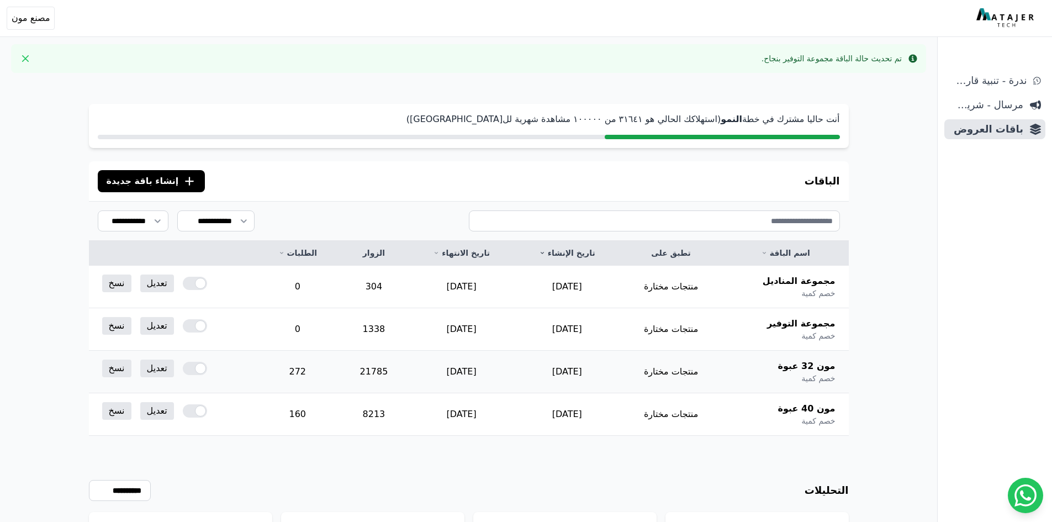 Image resolution: width=1052 pixels, height=522 pixels. Describe the element at coordinates (374, 414) in the screenshot. I see `td: 8213` at that location.